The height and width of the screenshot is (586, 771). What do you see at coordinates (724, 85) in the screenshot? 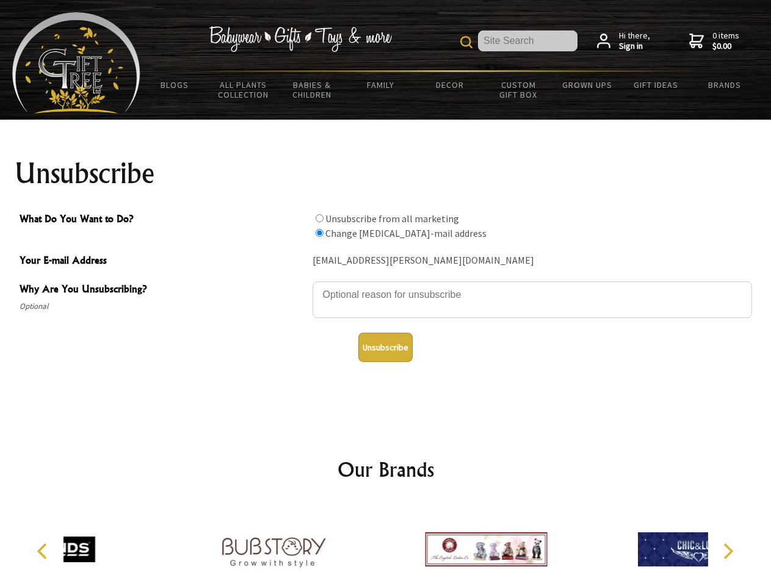
I see `a: Brands` at bounding box center [724, 85].